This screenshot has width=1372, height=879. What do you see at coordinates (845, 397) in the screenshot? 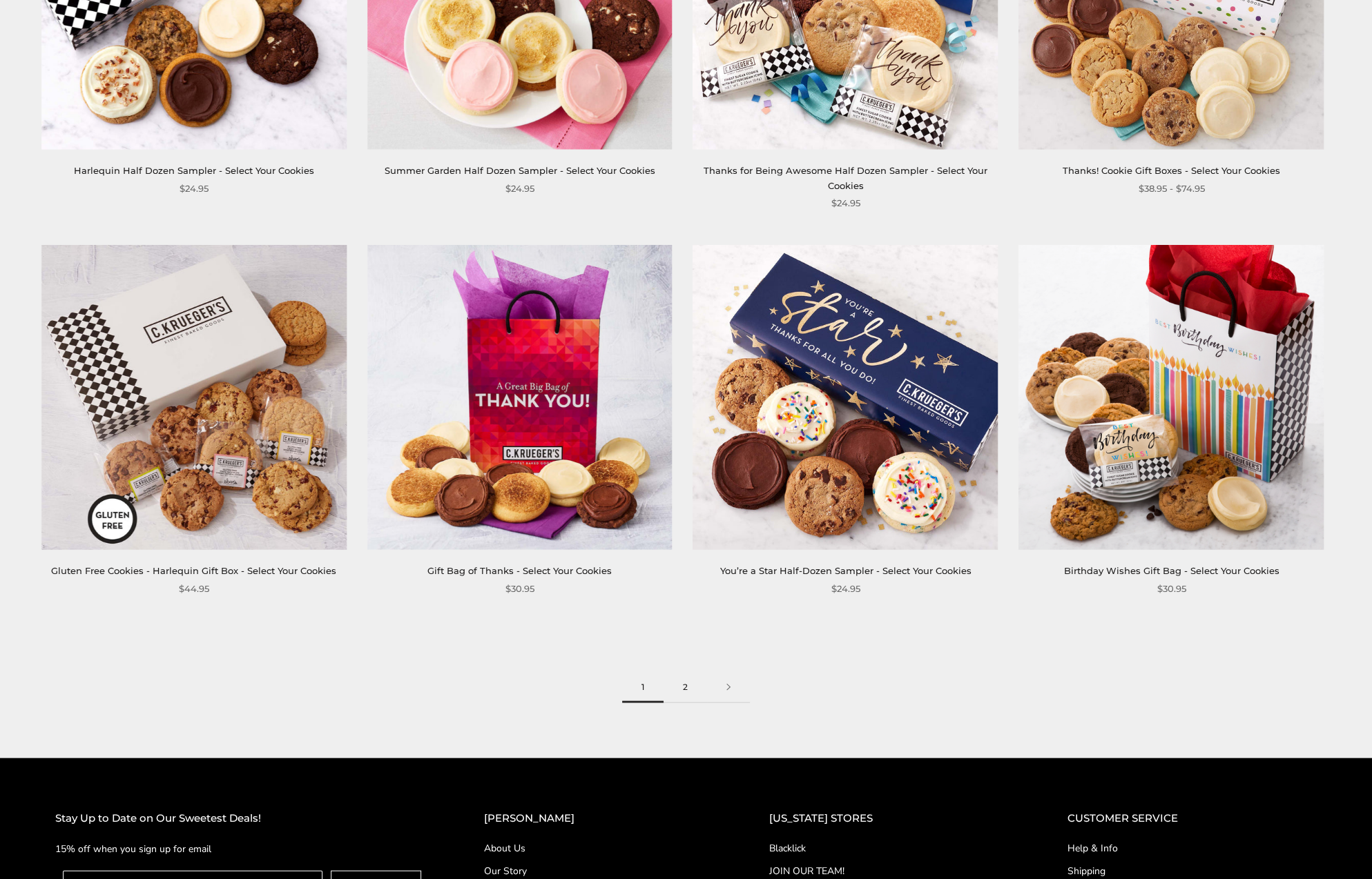
I see `img: You’re a Star Half-Dozen Sampler - Select Your Cookies` at bounding box center [845, 397].